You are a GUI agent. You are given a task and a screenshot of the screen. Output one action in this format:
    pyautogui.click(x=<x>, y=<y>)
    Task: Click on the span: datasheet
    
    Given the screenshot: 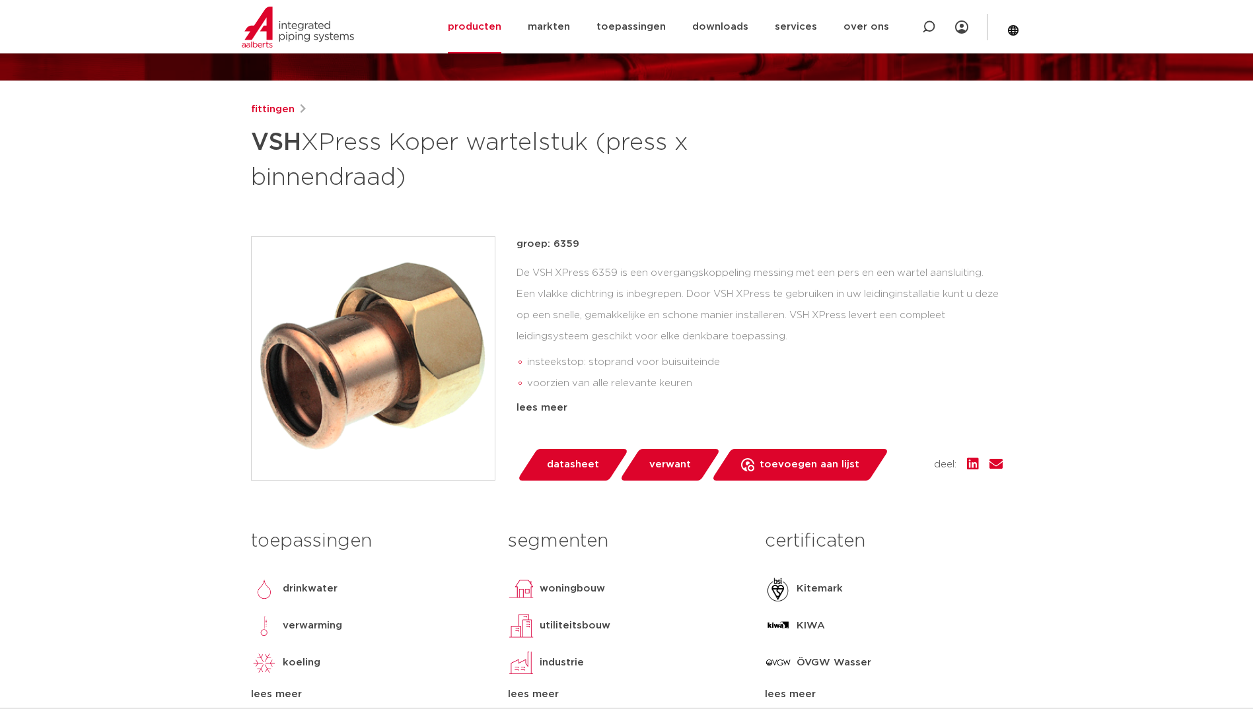 What is the action you would take?
    pyautogui.click(x=573, y=465)
    